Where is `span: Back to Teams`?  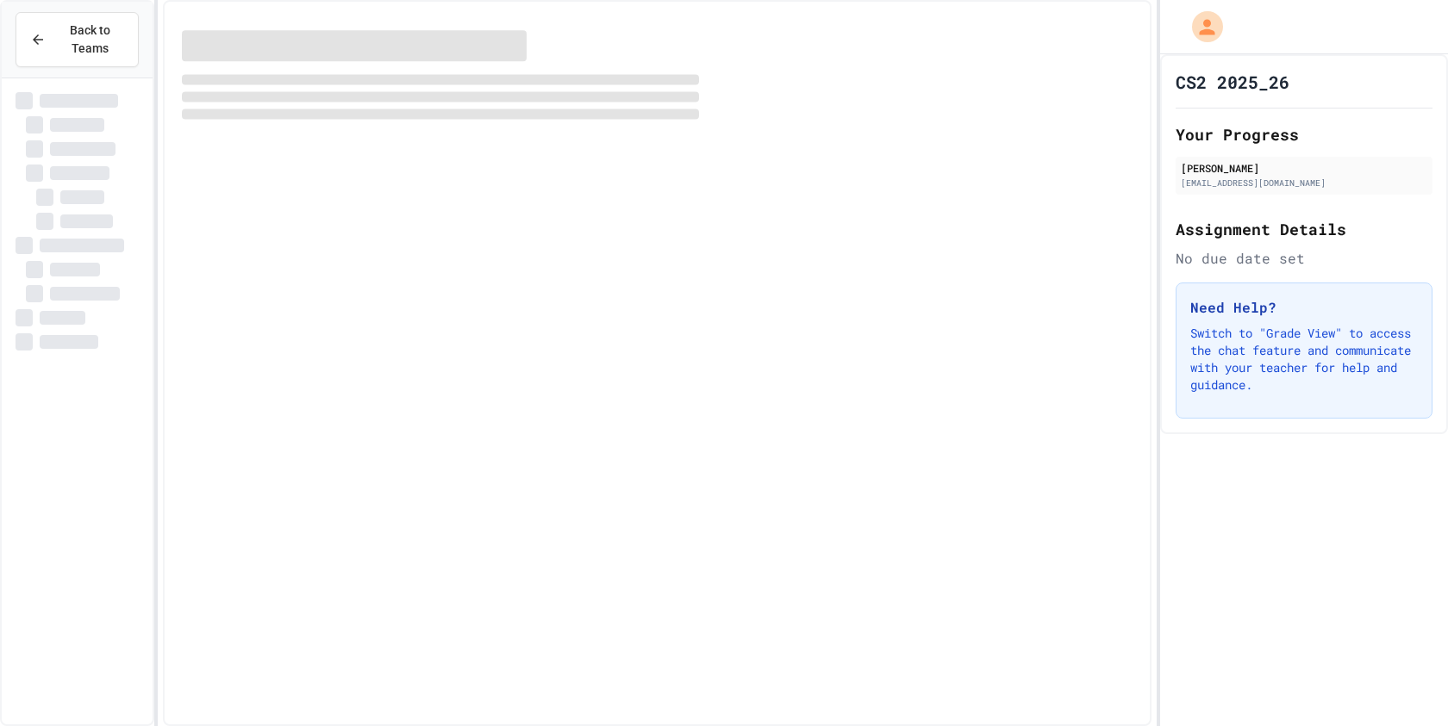 span: Back to Teams is located at coordinates (90, 40).